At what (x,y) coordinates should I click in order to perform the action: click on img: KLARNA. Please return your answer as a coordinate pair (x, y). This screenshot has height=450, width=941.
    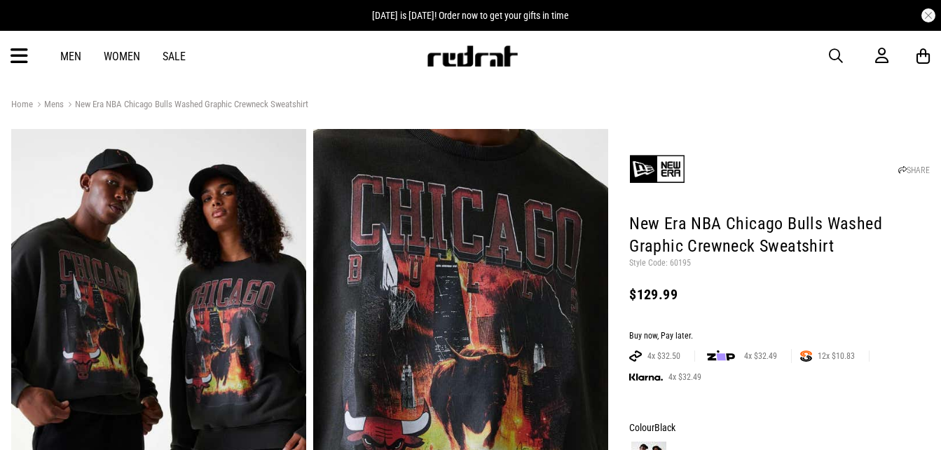
    Looking at the image, I should click on (646, 377).